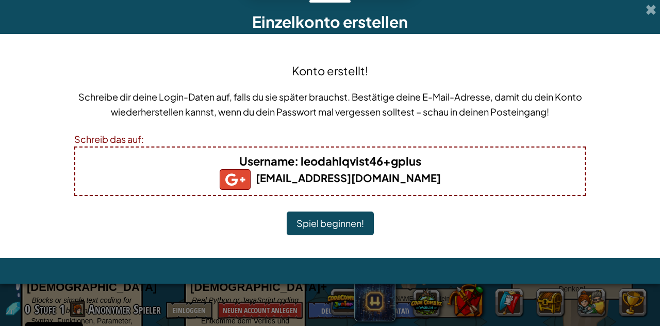 The image size is (660, 326). What do you see at coordinates (330, 104) in the screenshot?
I see `p: Schreibe dir deine Login-Daten auf, falls du sie später brauchst. Bestätige deine E-Mail-Adresse,...` at bounding box center [330, 104].